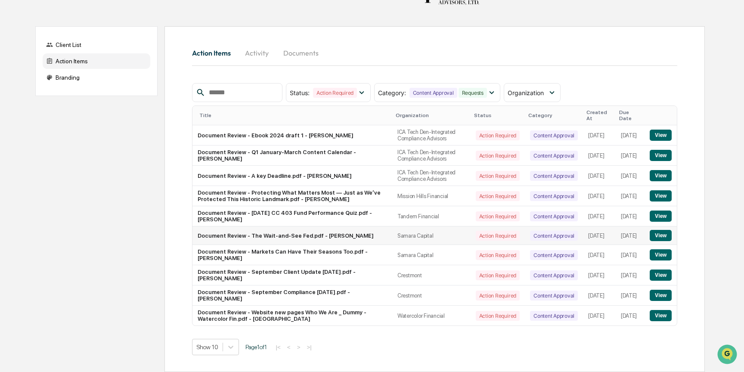 This screenshot has height=372, width=744. I want to click on div: Due Date, so click(630, 115).